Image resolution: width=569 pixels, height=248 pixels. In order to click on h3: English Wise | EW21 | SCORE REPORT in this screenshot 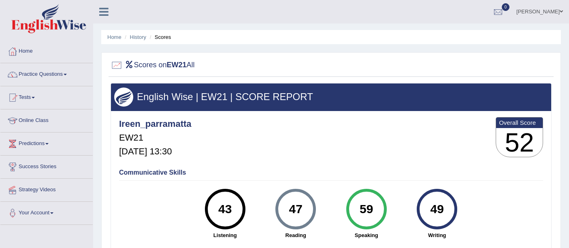, I will do `click(331, 97)`.